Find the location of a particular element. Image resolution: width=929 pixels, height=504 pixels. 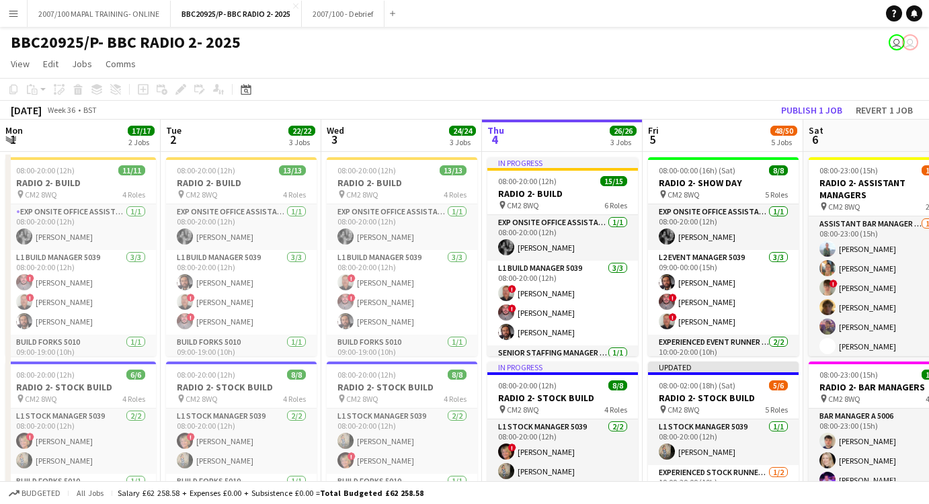

span: 6 Roles is located at coordinates (616, 205).